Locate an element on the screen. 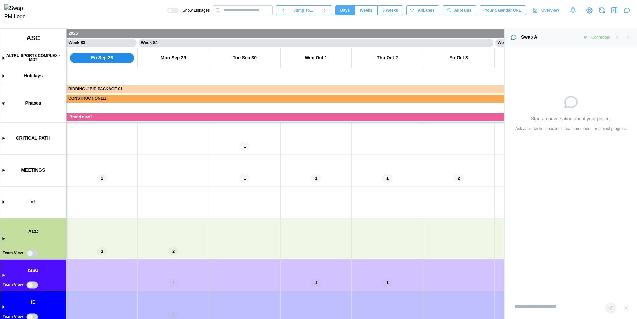 Image resolution: width=637 pixels, height=319 pixels. button: 6 Weeks is located at coordinates (390, 10).